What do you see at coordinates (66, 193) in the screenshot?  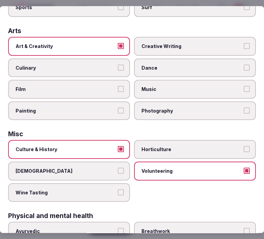 I see `span: Wine Tasting` at bounding box center [66, 193].